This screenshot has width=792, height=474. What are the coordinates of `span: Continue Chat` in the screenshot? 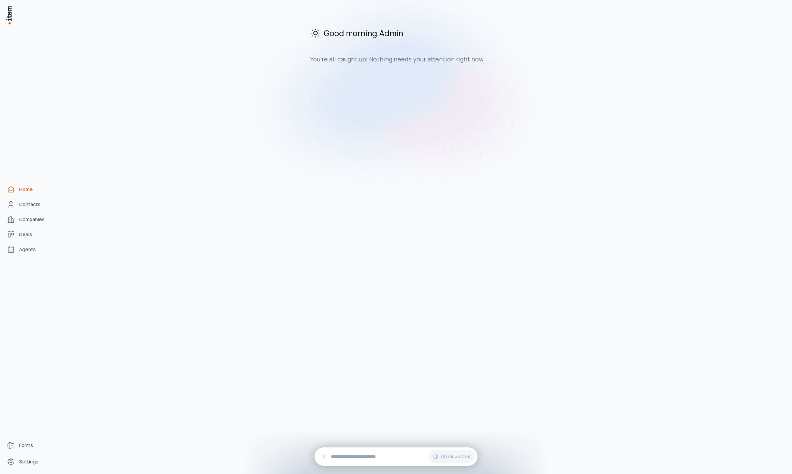 It's located at (456, 457).